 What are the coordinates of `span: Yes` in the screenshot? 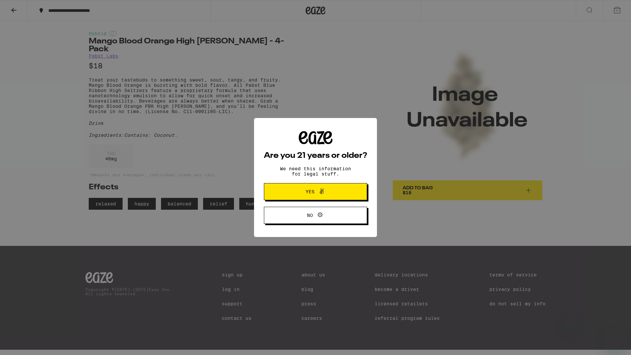 It's located at (310, 192).